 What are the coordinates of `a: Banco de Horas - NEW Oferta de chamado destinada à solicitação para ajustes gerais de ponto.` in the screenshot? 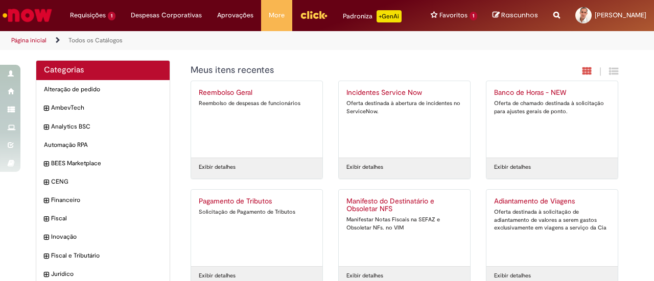 It's located at (552, 120).